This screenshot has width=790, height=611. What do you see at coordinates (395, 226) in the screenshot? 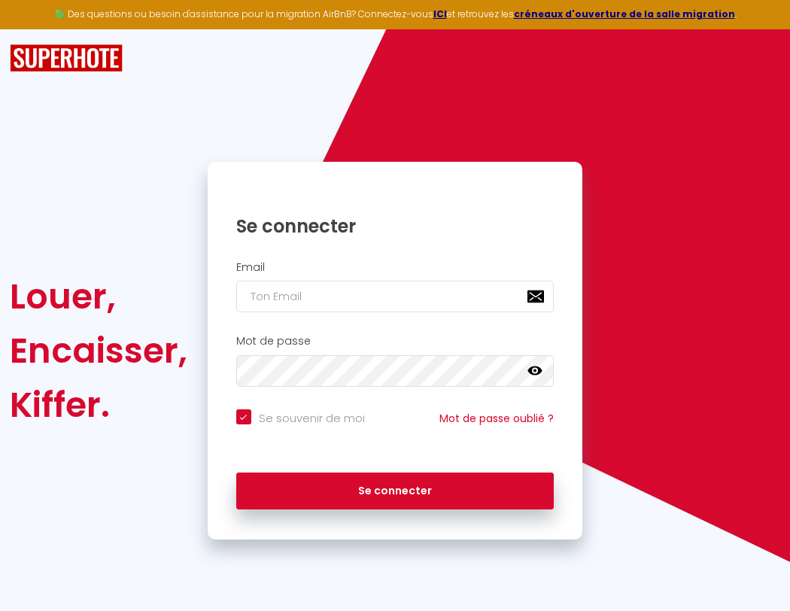
I see `h1: Se connecter` at bounding box center [395, 226].